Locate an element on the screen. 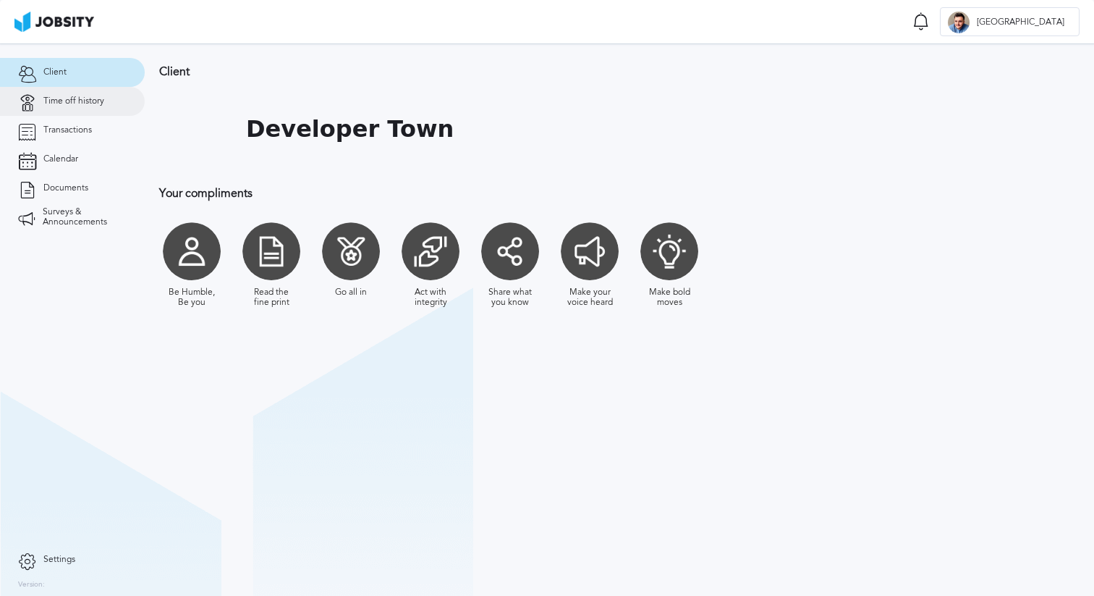 This screenshot has width=1094, height=596. div: Be Humble, Be you is located at coordinates (192, 297).